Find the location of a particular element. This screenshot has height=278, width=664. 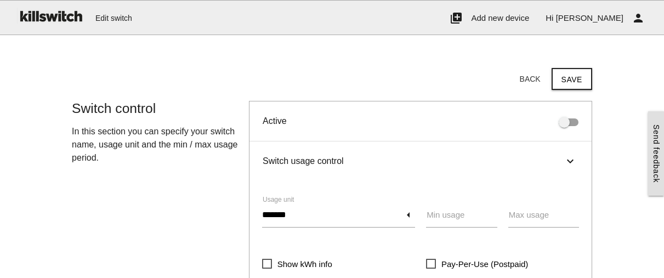

span: Show kWh info is located at coordinates (297, 264).